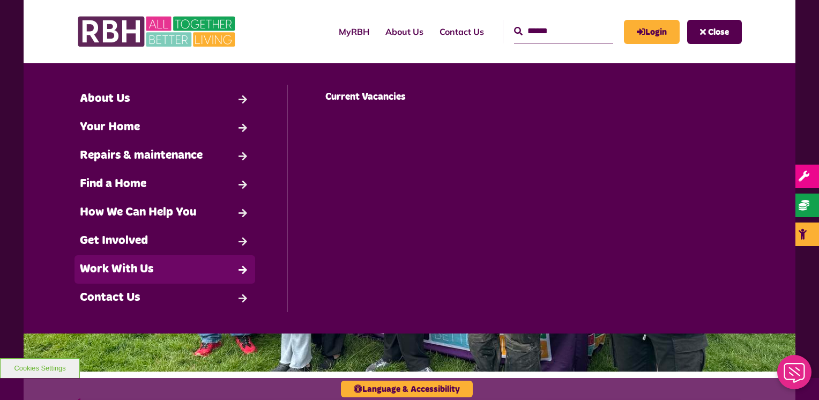 The height and width of the screenshot is (400, 819). What do you see at coordinates (157, 32) in the screenshot?
I see `img: RBH` at bounding box center [157, 32].